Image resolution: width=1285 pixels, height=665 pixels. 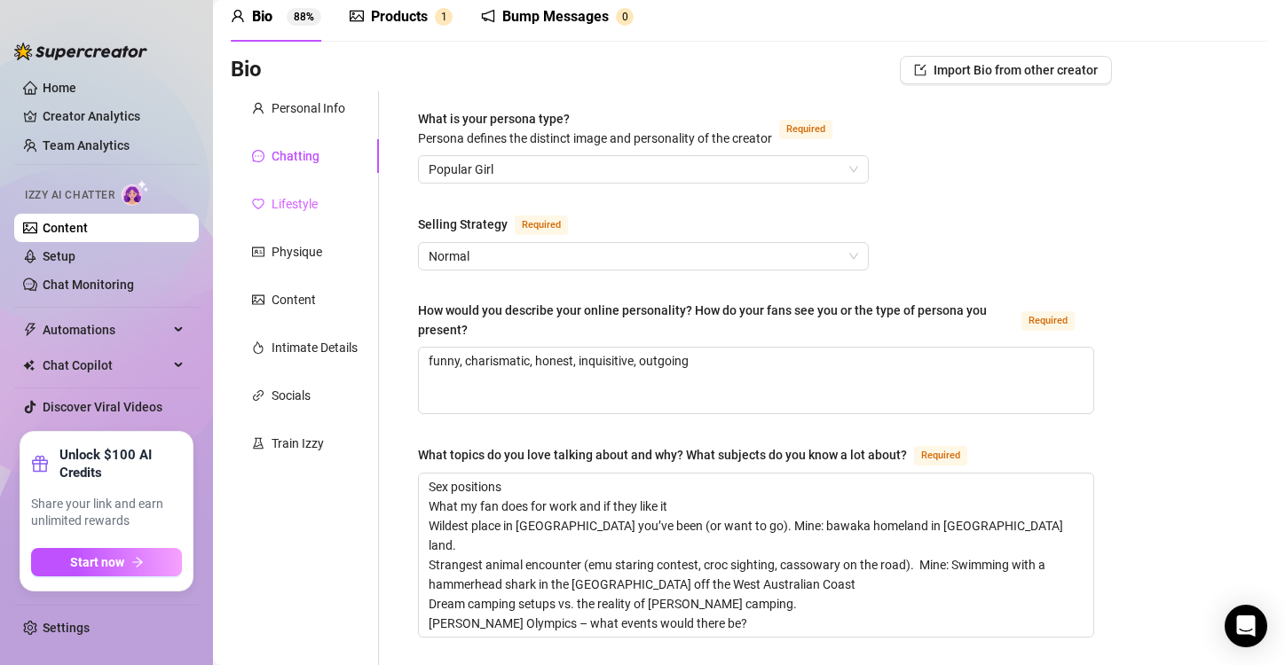 What do you see at coordinates (30, 330) in the screenshot?
I see `span: thunderbolt` at bounding box center [30, 330].